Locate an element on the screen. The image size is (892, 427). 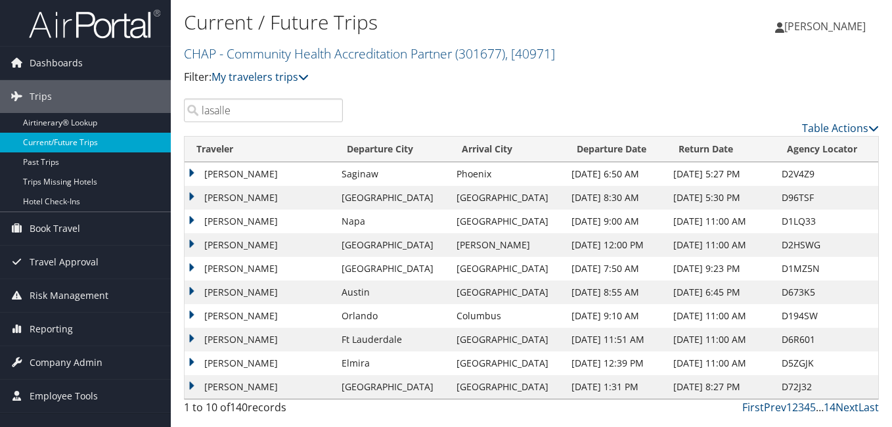
span: Company Admin is located at coordinates (66, 362).